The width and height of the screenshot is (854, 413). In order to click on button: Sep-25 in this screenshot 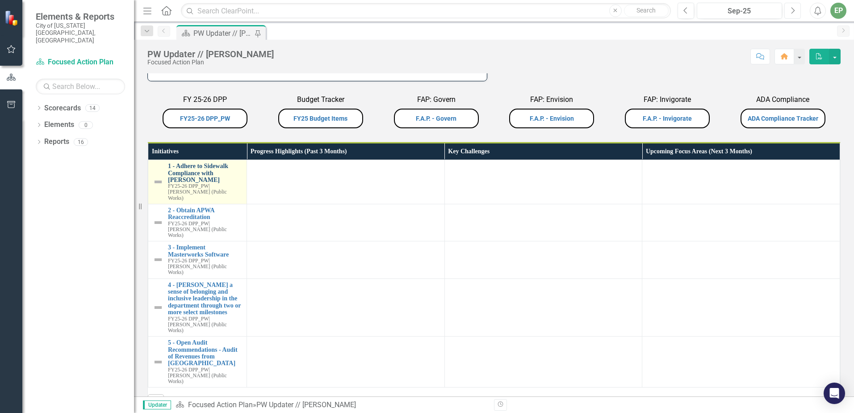, I will do `click(739, 11)`.